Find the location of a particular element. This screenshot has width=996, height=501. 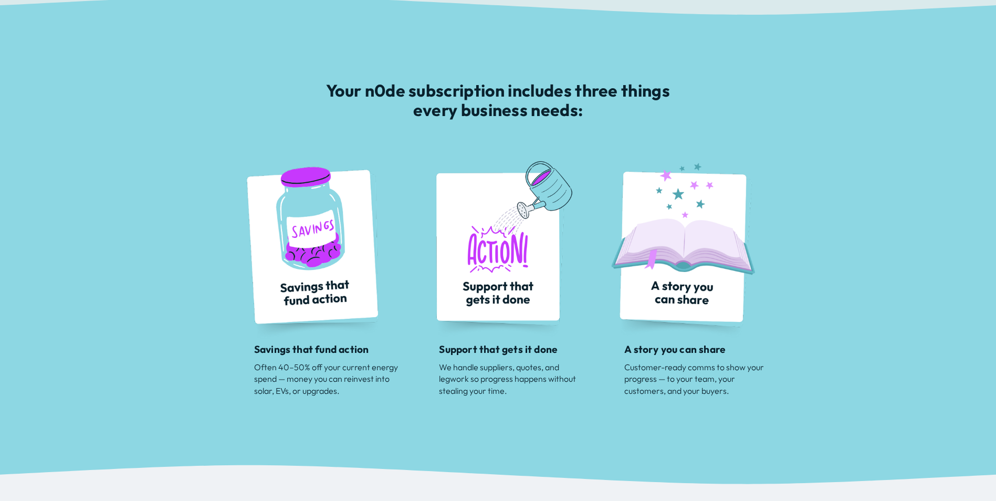

p: Customer-ready comms to show your progress — to your team, your customers, and your buyers. is located at coordinates (699, 379).